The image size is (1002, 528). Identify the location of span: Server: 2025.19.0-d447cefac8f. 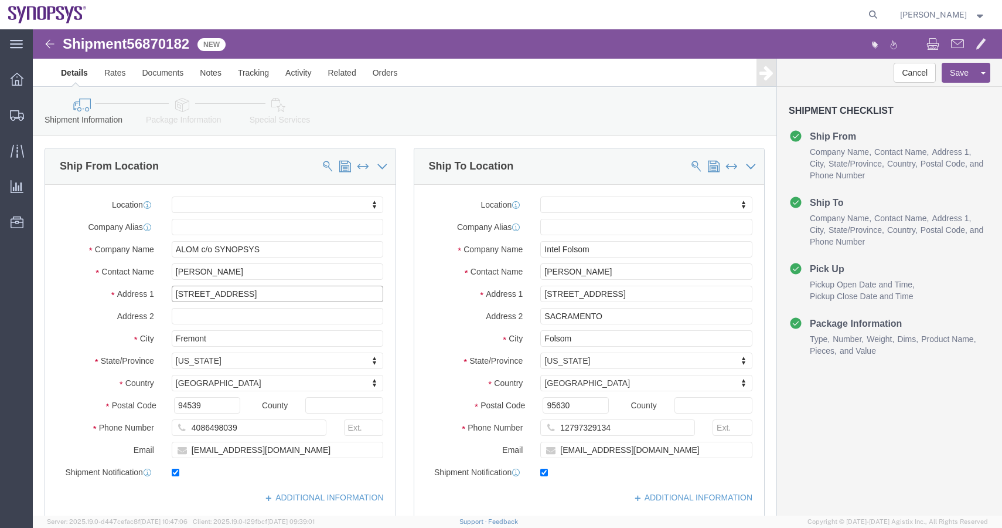
(117, 521).